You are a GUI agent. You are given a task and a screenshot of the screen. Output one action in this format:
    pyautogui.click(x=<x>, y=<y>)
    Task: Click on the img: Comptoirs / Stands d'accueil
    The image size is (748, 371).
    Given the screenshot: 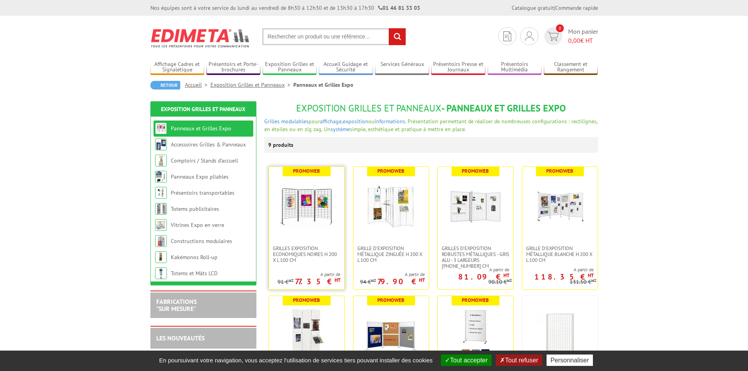 What is the action you would take?
    pyautogui.click(x=161, y=161)
    